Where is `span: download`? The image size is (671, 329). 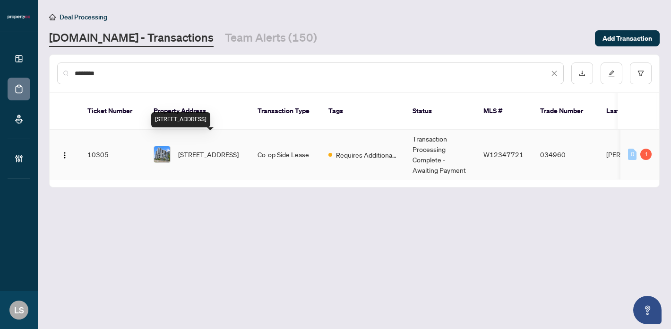
span: download is located at coordinates (582, 73).